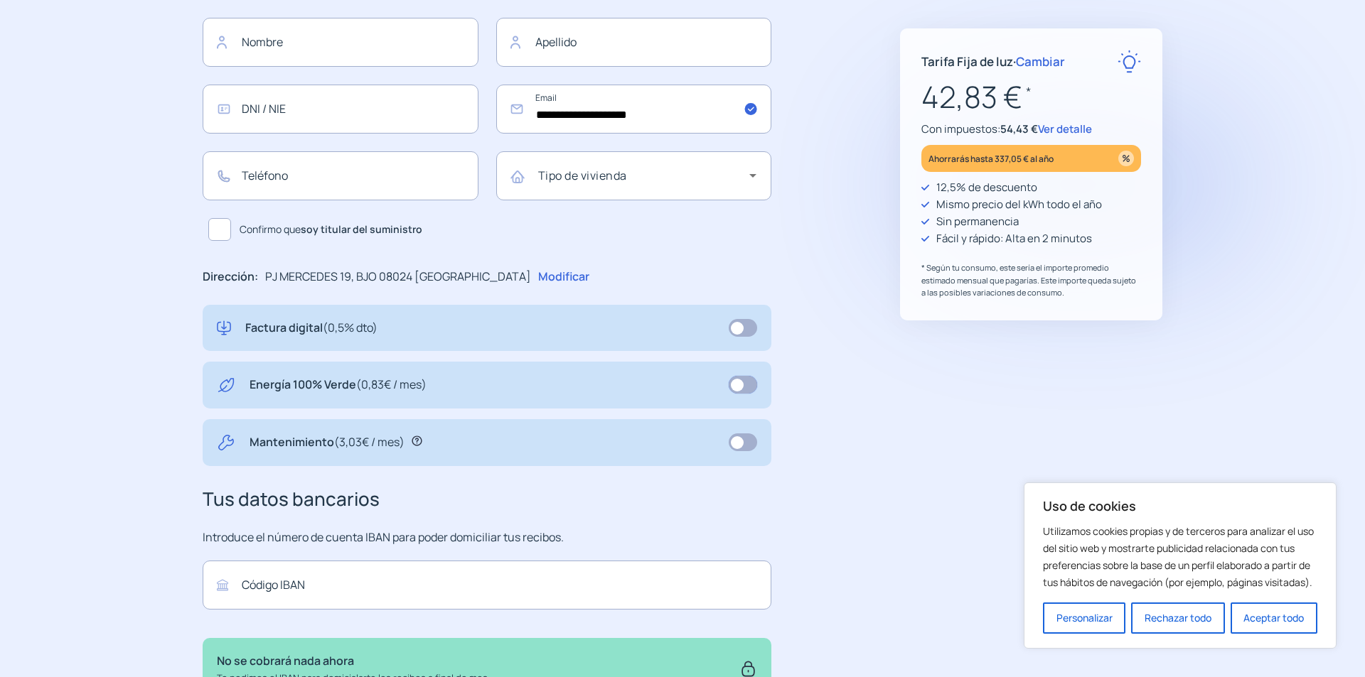  Describe the element at coordinates (338, 385) in the screenshot. I see `p: Energía 100% Verde` at that location.